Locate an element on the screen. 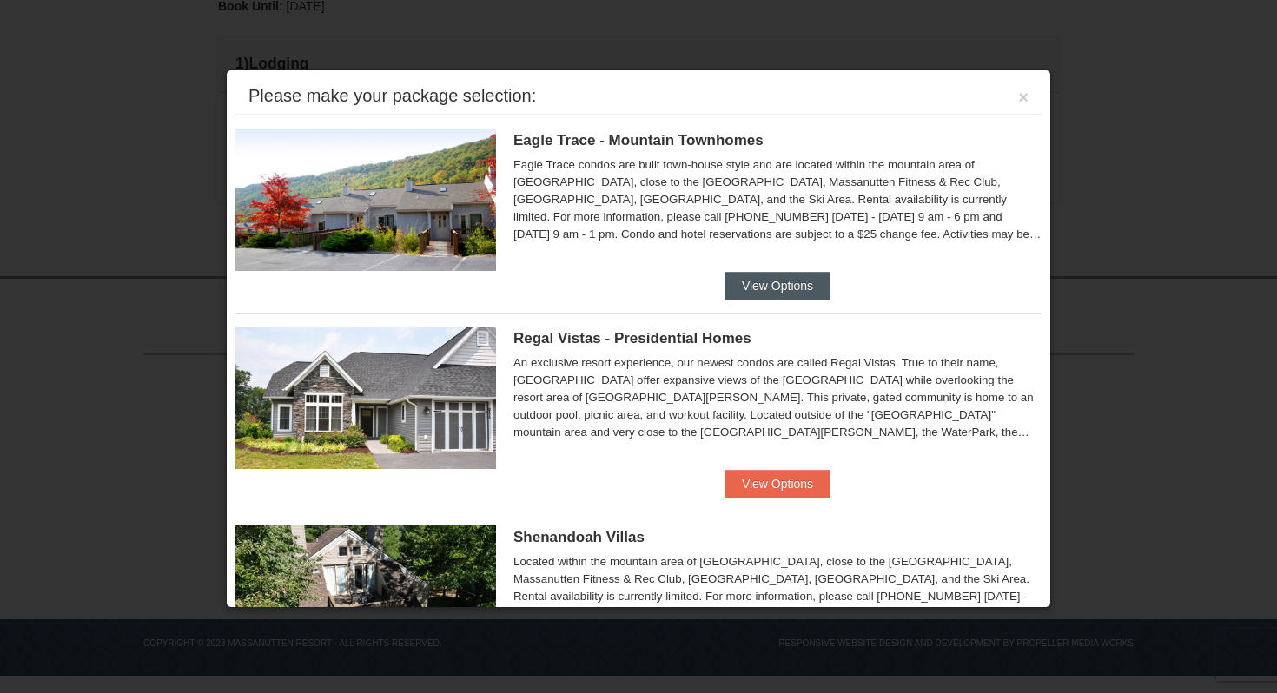  span: Regal Vistas - Presidential Homes is located at coordinates (632, 338).